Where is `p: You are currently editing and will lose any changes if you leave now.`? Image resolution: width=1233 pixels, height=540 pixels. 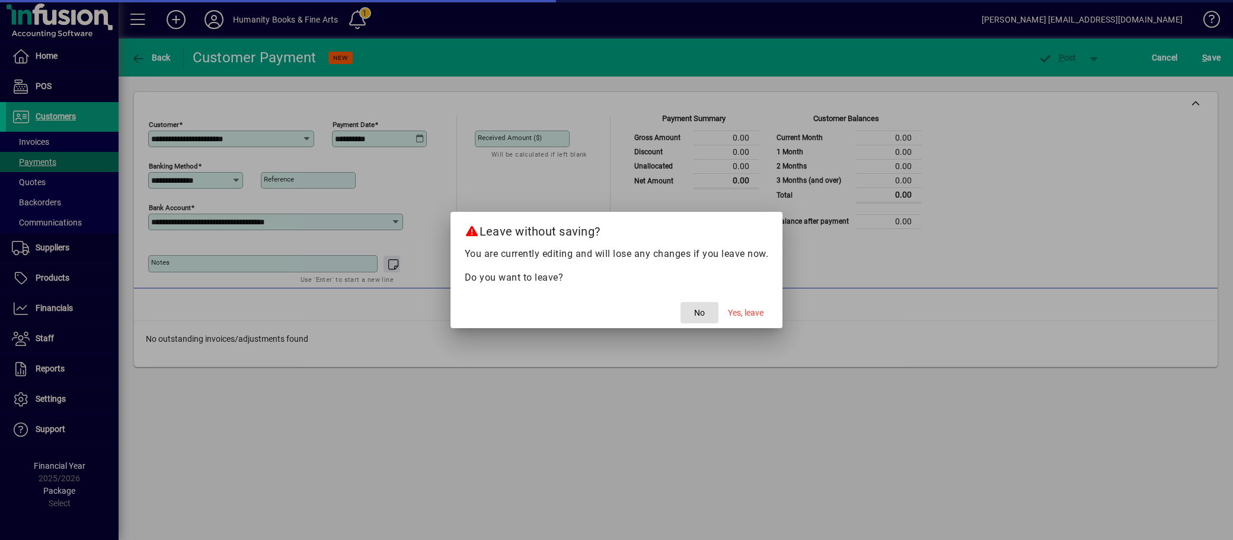
p: You are currently editing and will lose any changes if you leave now. is located at coordinates (617, 254).